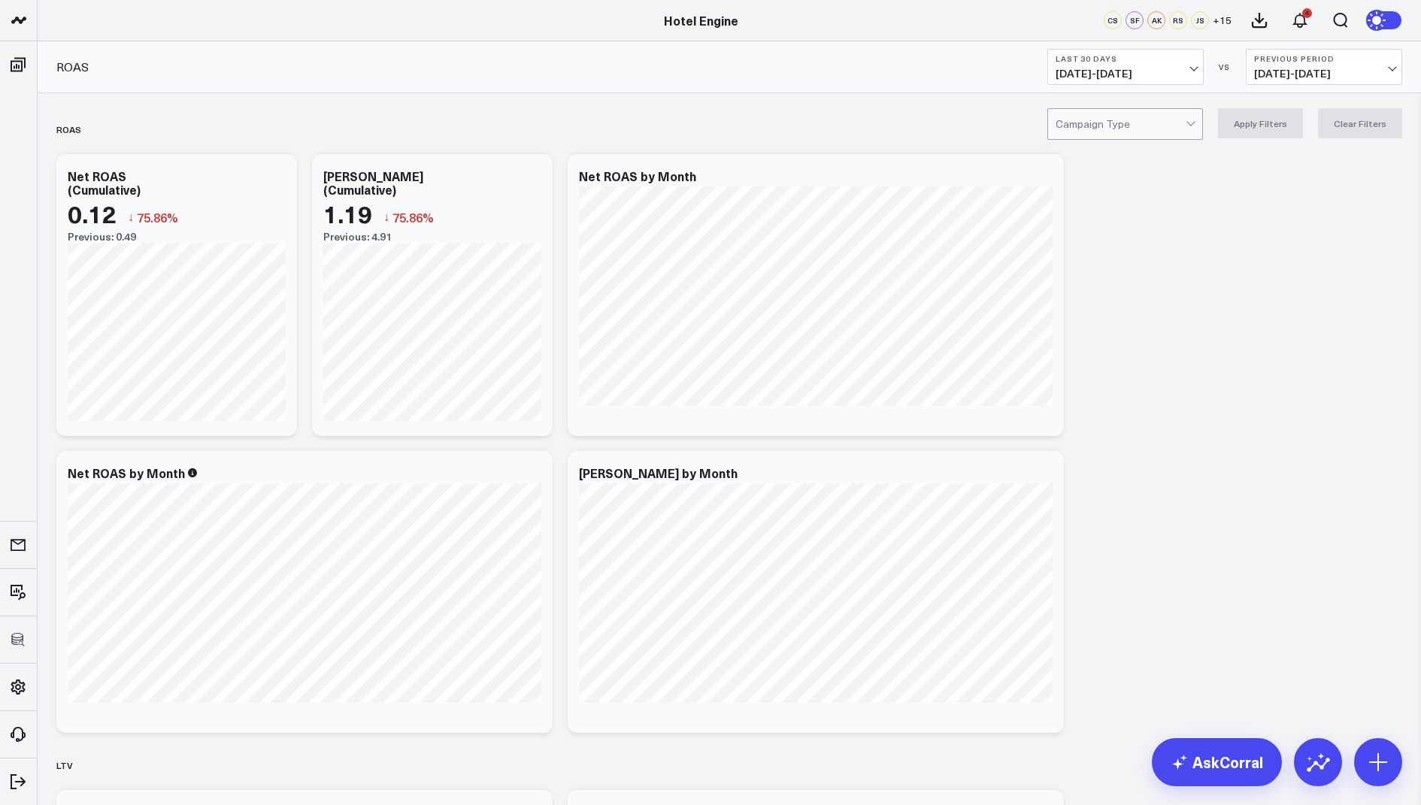 The image size is (1421, 805). I want to click on div: RS, so click(1178, 20).